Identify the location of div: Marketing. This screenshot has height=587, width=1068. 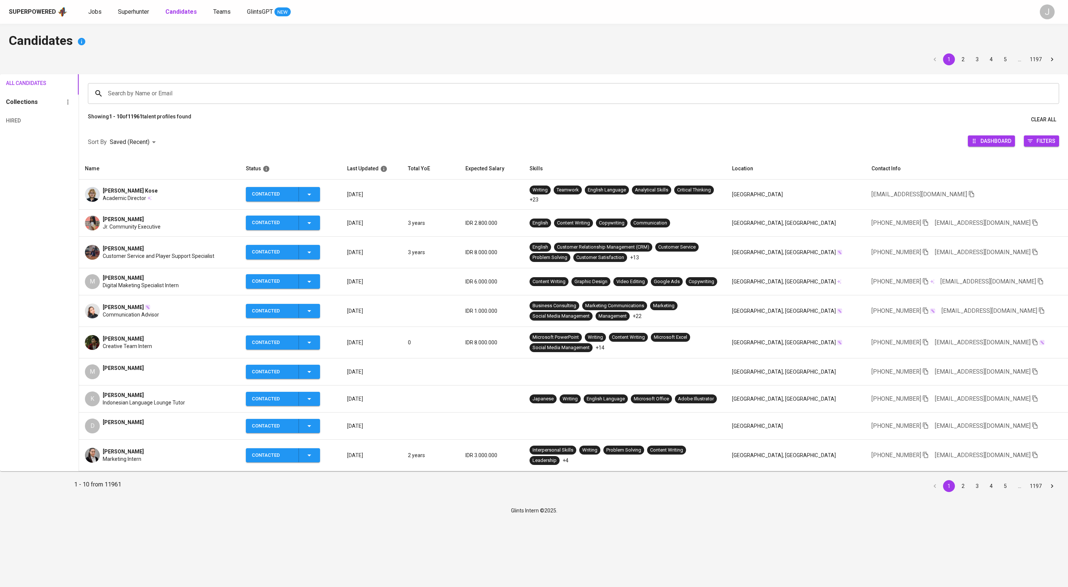
(664, 306).